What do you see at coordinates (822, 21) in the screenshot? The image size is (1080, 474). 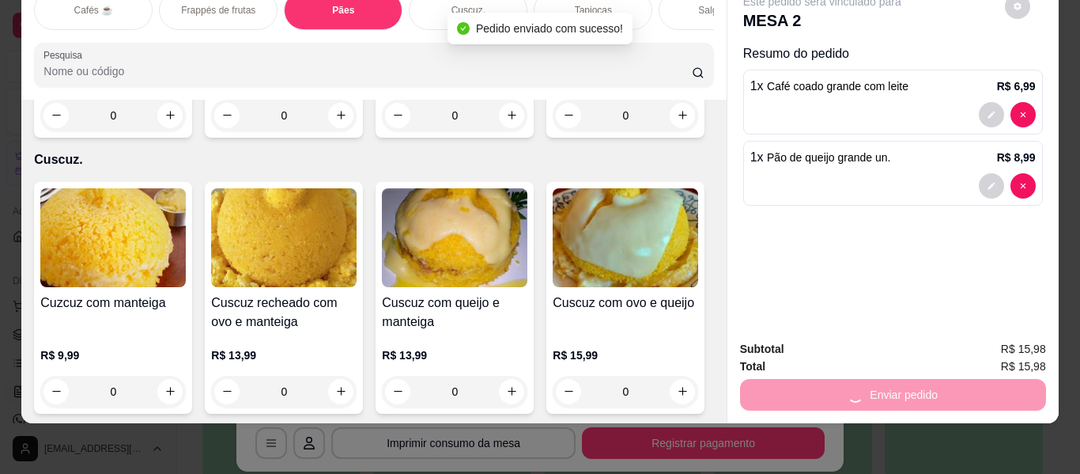 I see `p: MESA 2` at bounding box center [822, 21].